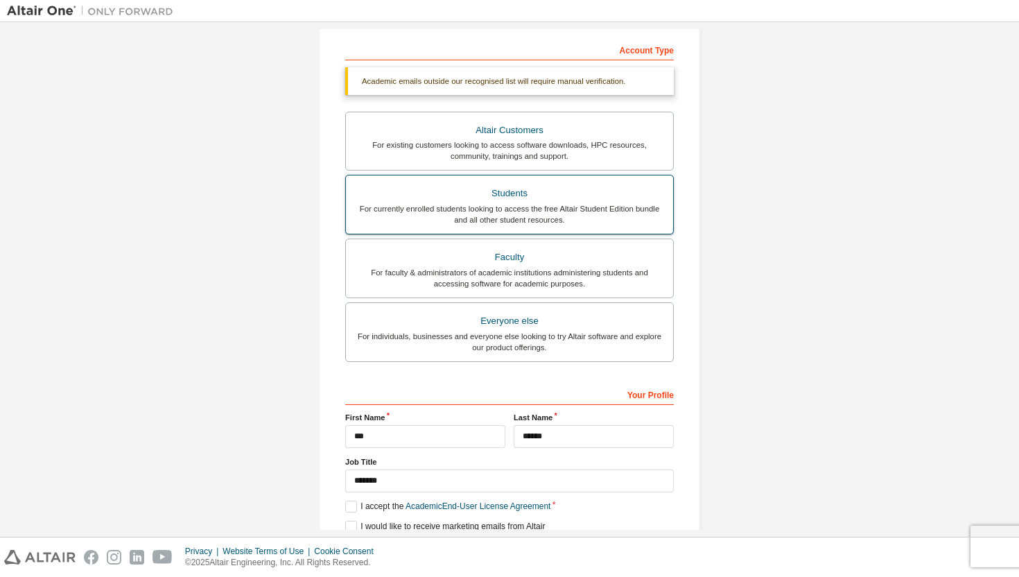 This screenshot has height=577, width=1019. What do you see at coordinates (425, 417) in the screenshot?
I see `label: First Name` at bounding box center [425, 417].